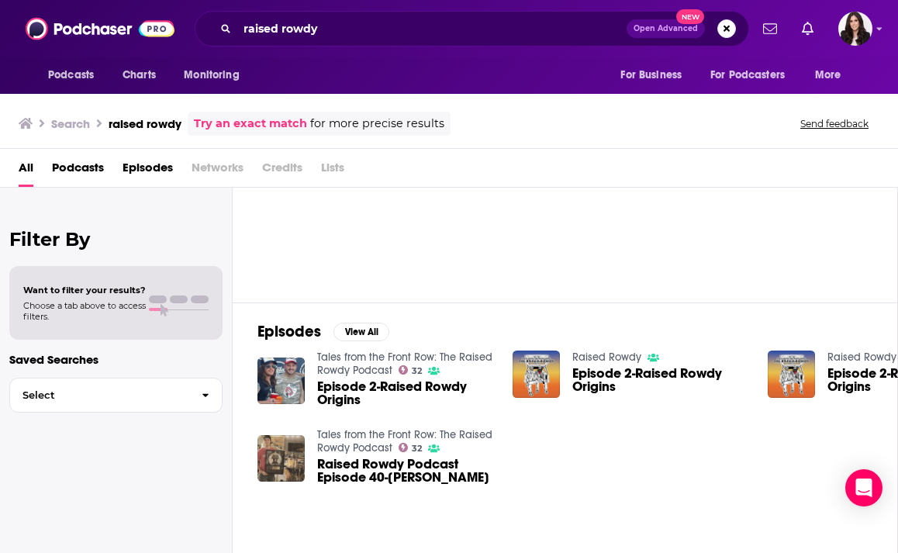 This screenshot has height=553, width=898. I want to click on button: View All, so click(362, 332).